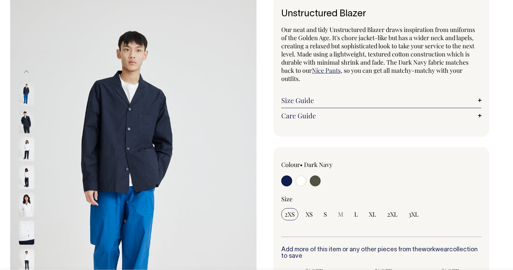 The image size is (513, 270). Describe the element at coordinates (414, 214) in the screenshot. I see `input: 3XL` at that location.